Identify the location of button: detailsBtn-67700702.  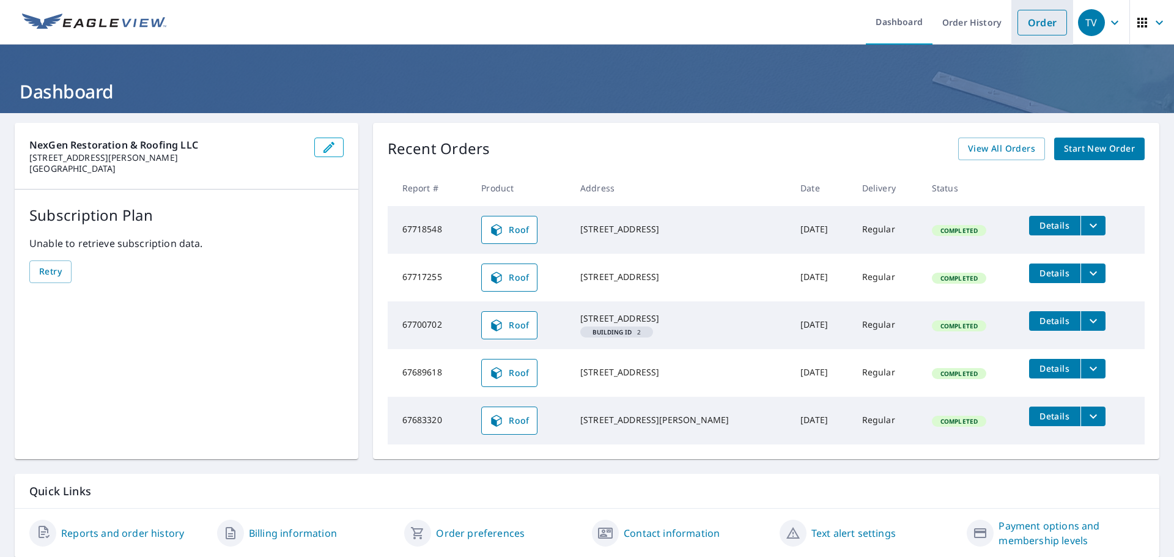
(1055, 321).